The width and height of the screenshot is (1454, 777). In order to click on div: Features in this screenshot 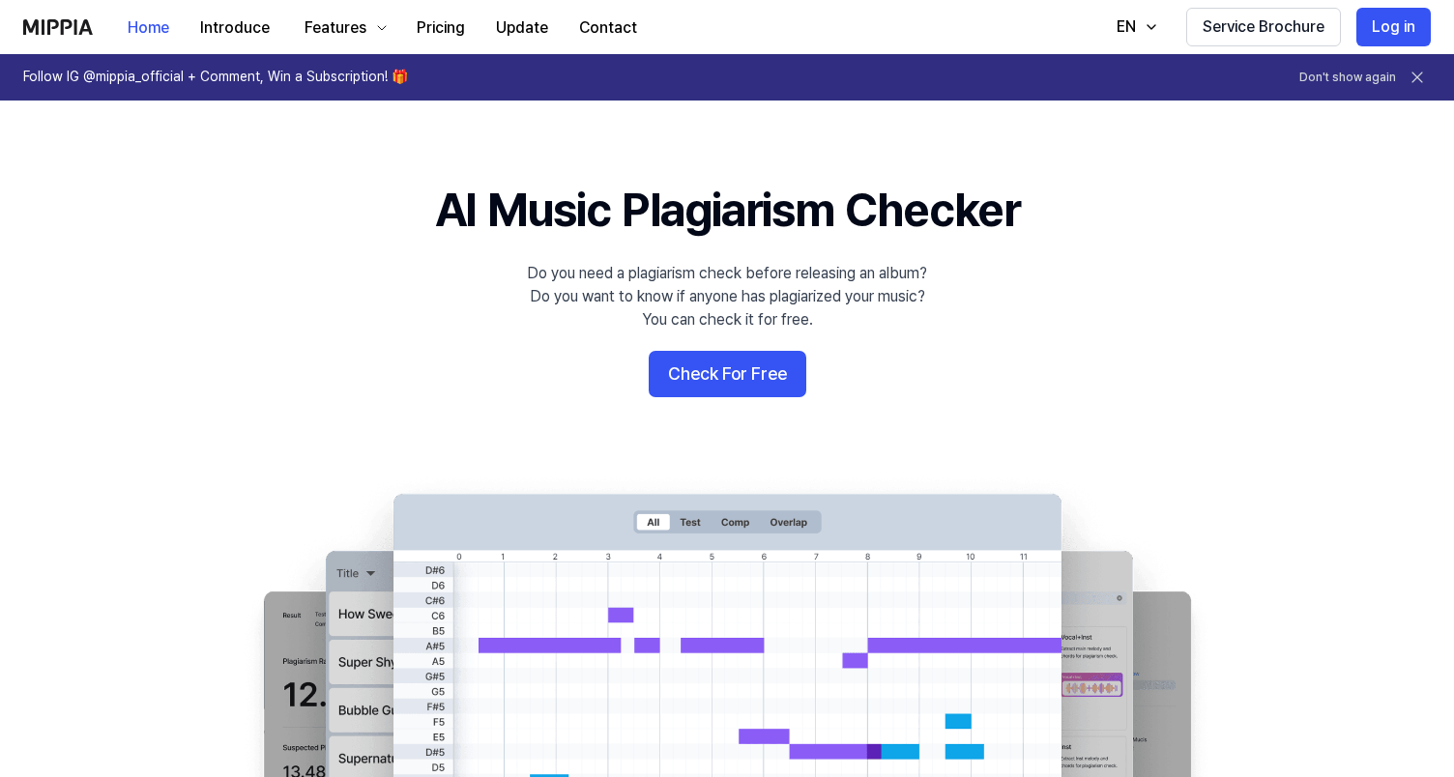, I will do `click(335, 28)`.